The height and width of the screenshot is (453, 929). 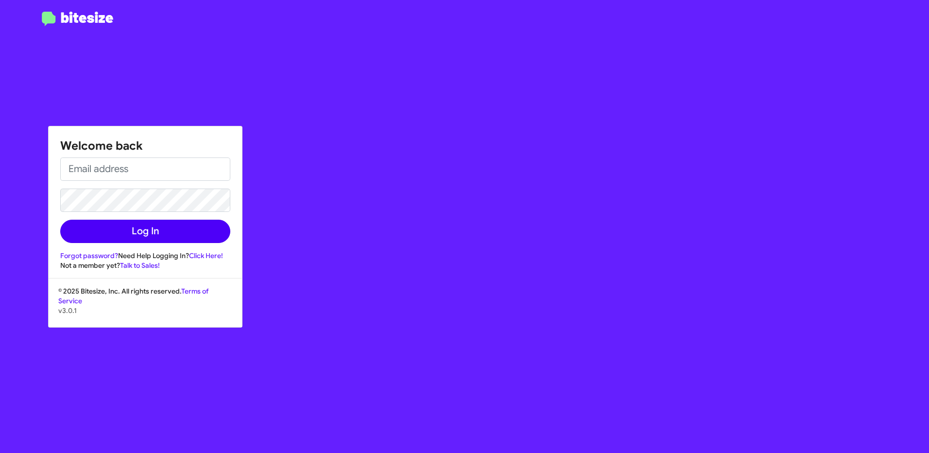 I want to click on button: Log In, so click(x=145, y=231).